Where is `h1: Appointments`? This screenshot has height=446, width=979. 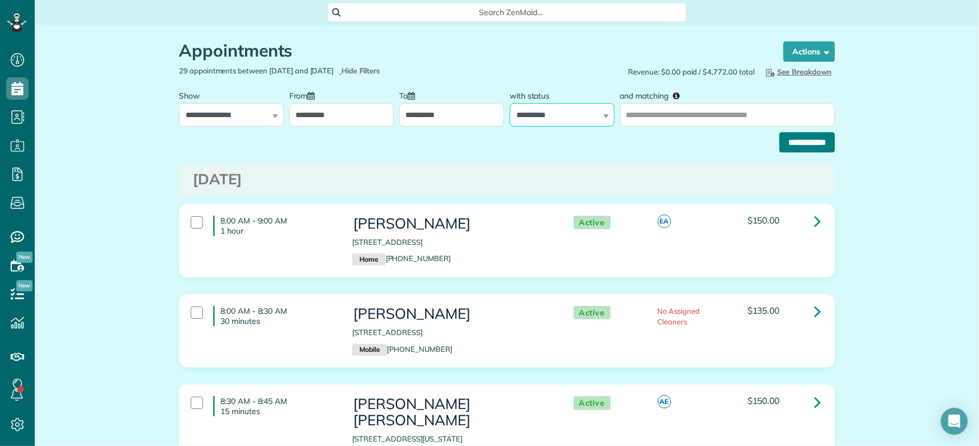 h1: Appointments is located at coordinates (470, 50).